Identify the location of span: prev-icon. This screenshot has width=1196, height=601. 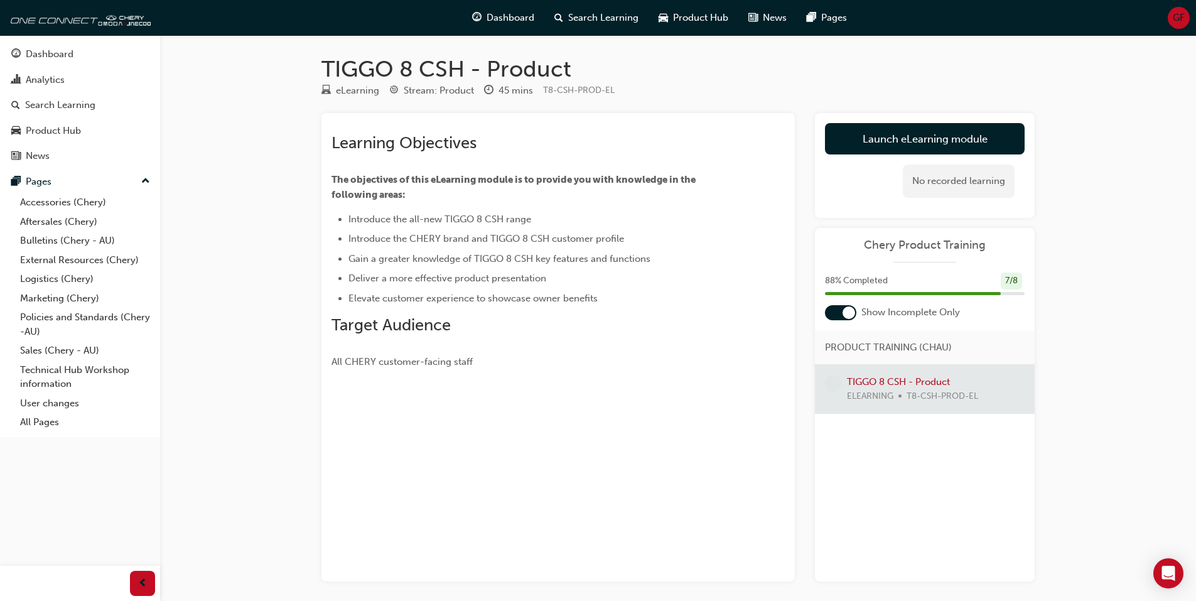
(143, 583).